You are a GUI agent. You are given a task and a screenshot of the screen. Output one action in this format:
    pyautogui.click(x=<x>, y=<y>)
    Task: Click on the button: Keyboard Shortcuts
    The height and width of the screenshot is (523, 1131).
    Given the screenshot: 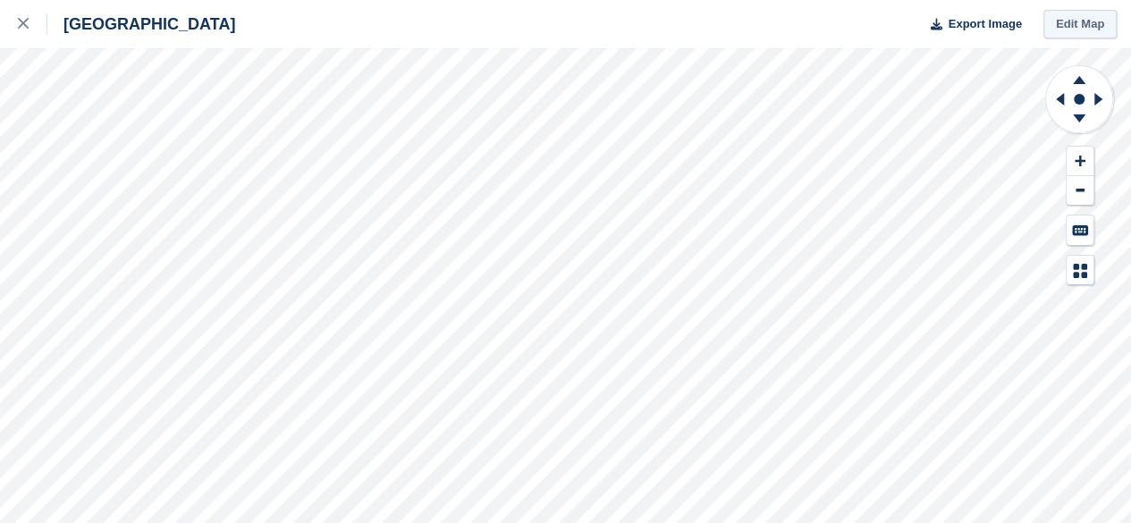 What is the action you would take?
    pyautogui.click(x=1080, y=230)
    